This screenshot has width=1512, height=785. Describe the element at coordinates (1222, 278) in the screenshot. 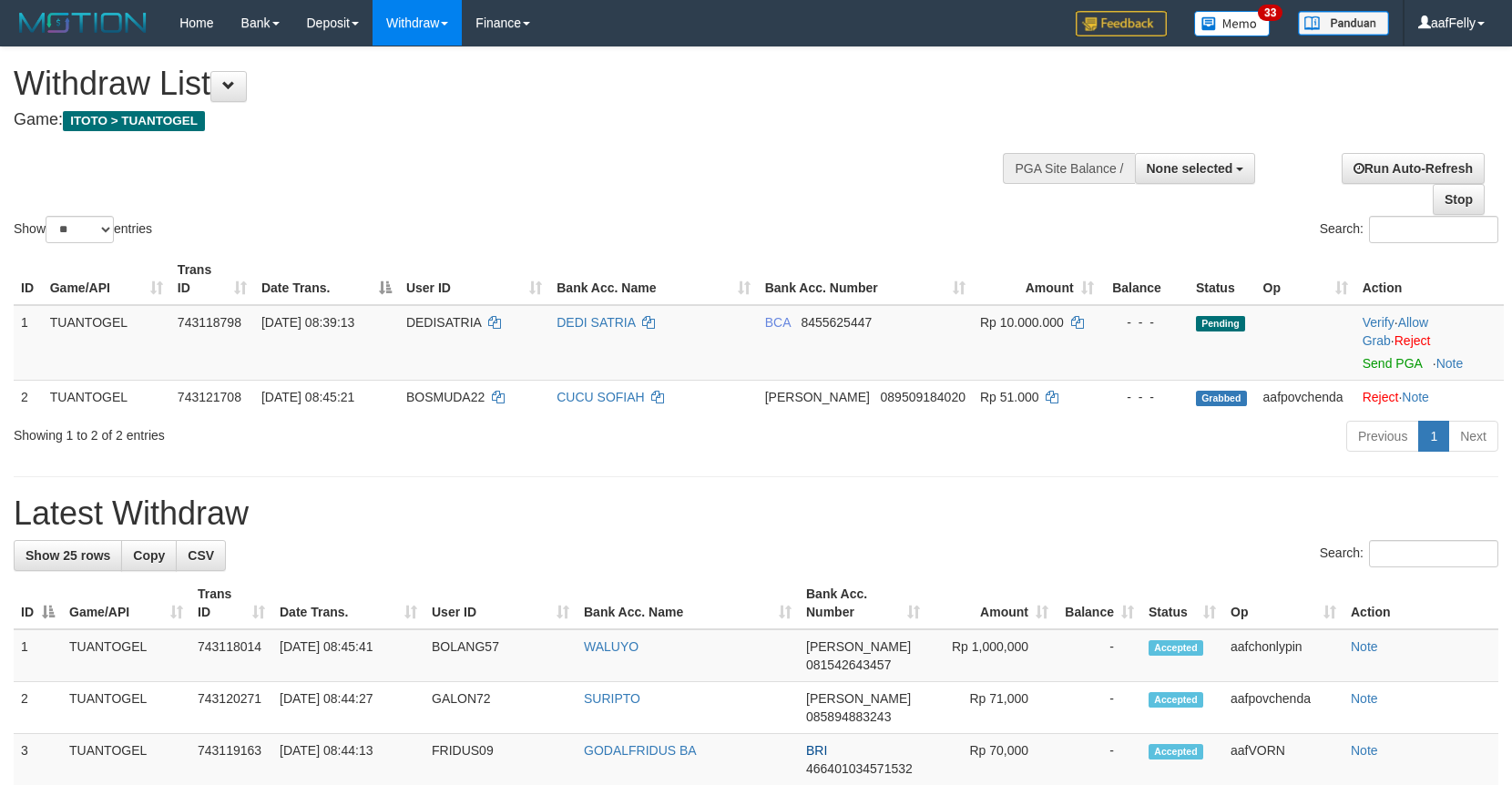

I see `th: Status` at that location.